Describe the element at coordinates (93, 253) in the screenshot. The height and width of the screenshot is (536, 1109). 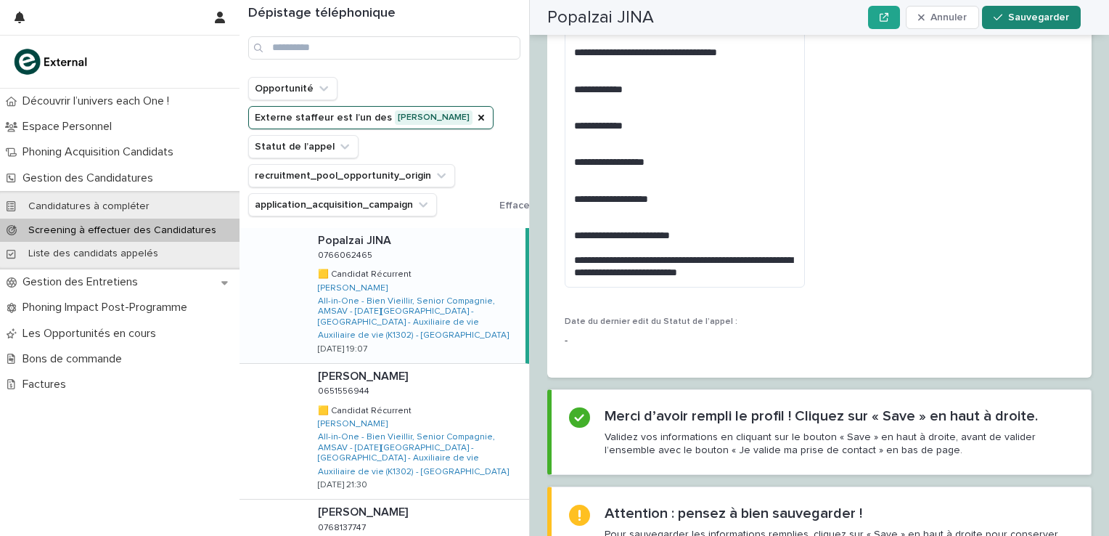
I see `p: Liste des candidats appelés` at that location.